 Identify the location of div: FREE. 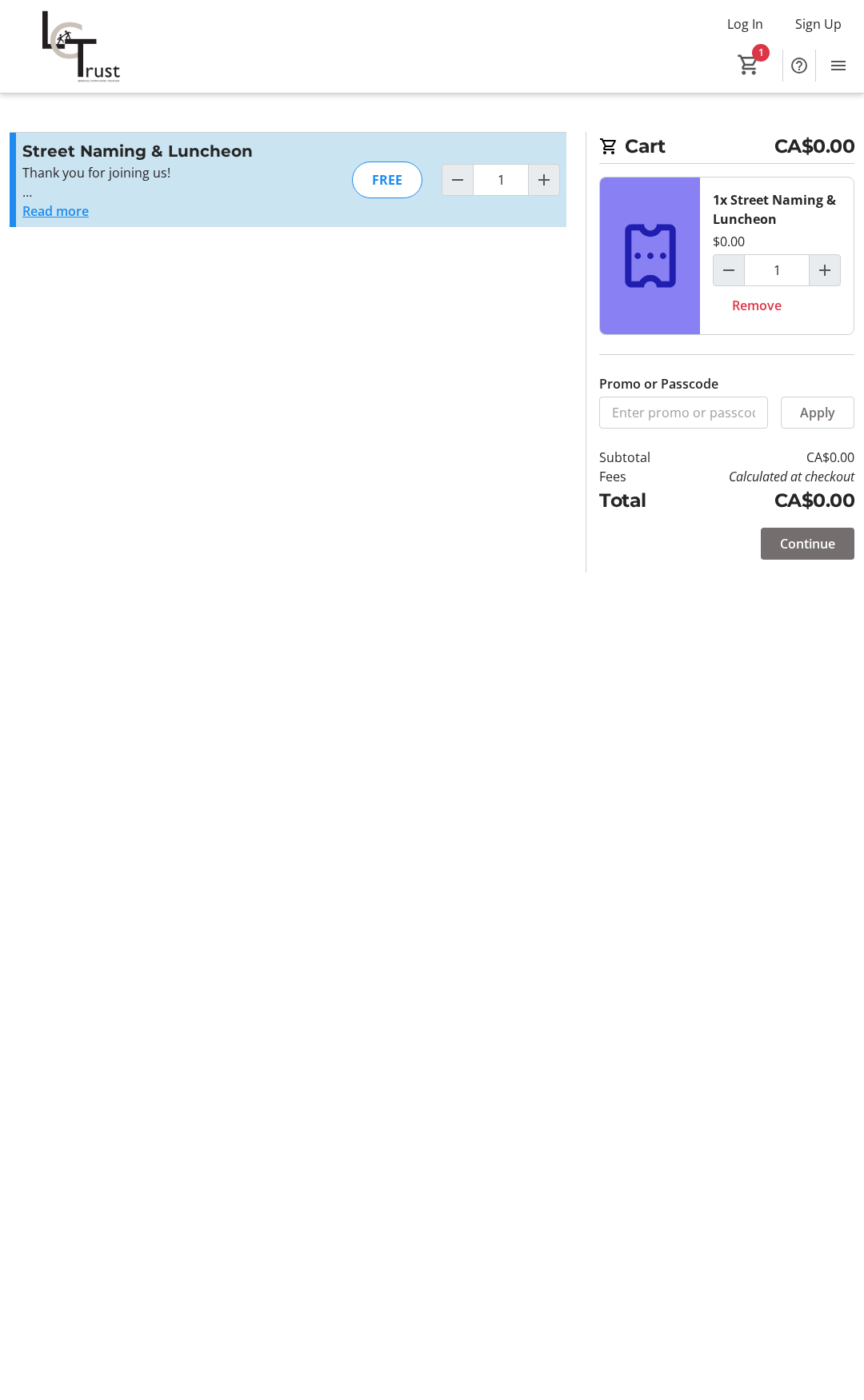
(387, 180).